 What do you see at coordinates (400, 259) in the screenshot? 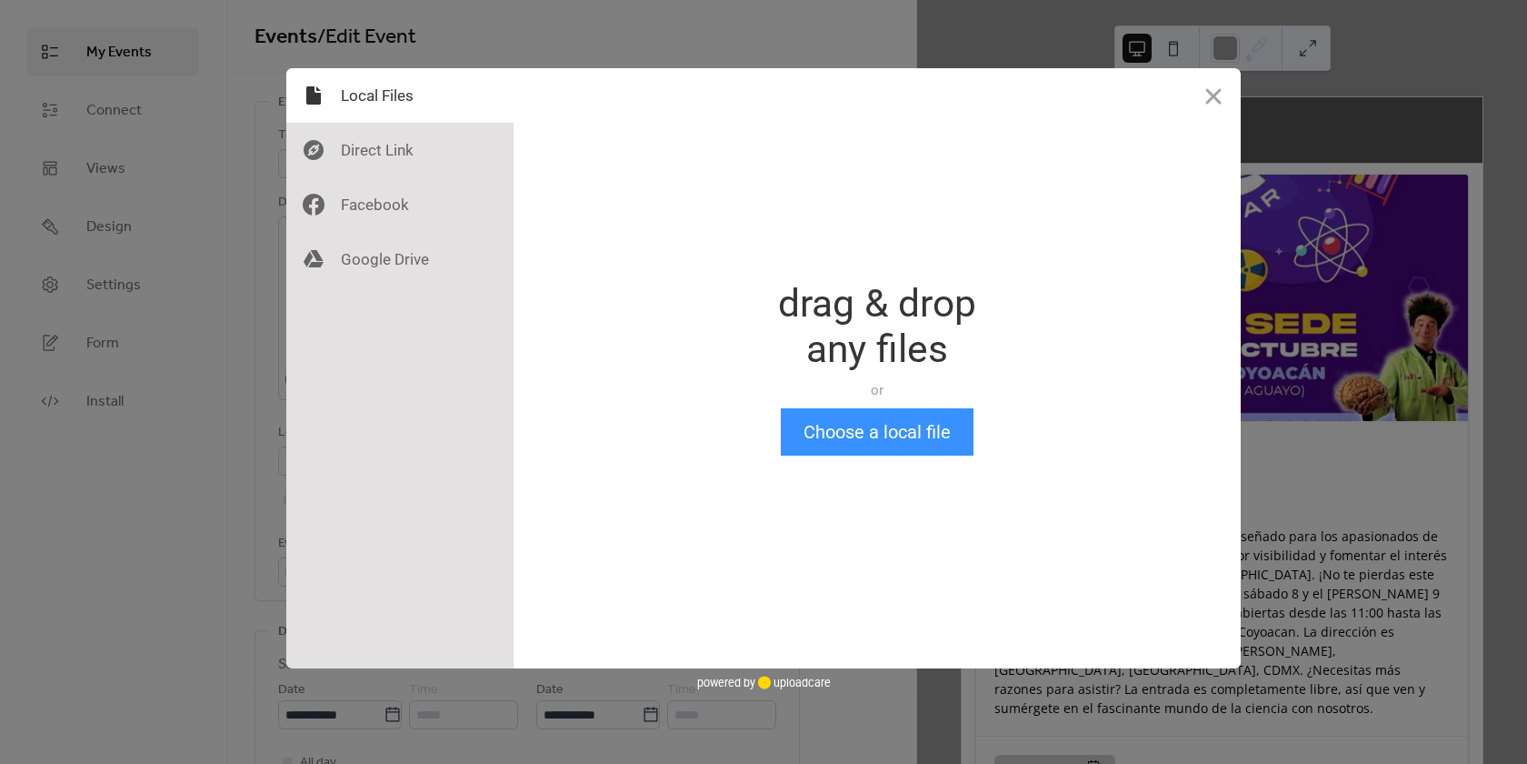
I see `div: Google Drive` at bounding box center [400, 259].